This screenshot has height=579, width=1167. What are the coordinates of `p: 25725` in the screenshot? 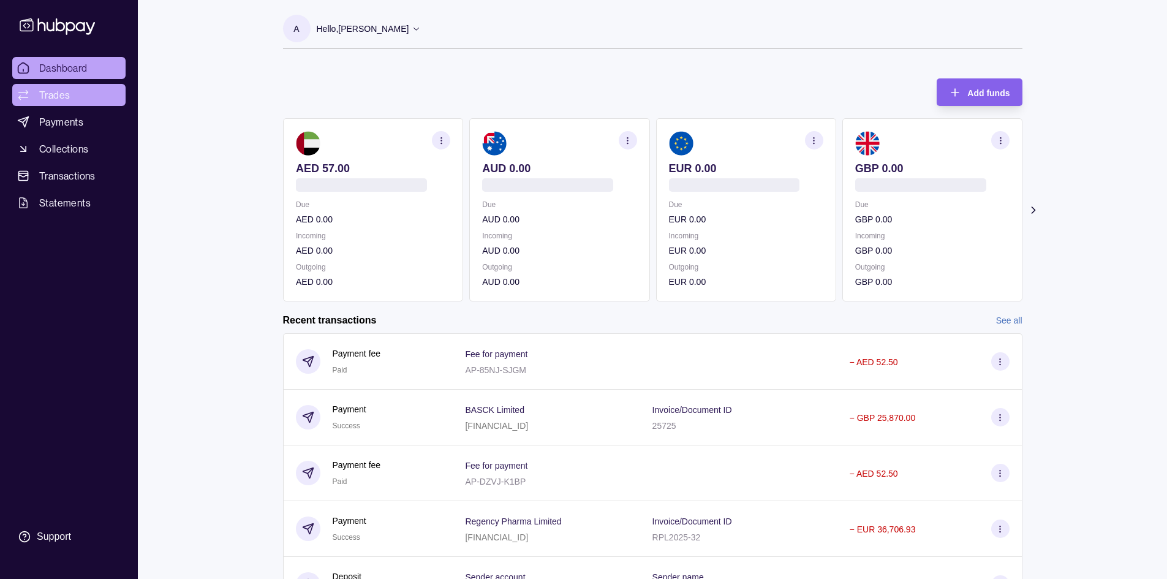 It's located at (664, 426).